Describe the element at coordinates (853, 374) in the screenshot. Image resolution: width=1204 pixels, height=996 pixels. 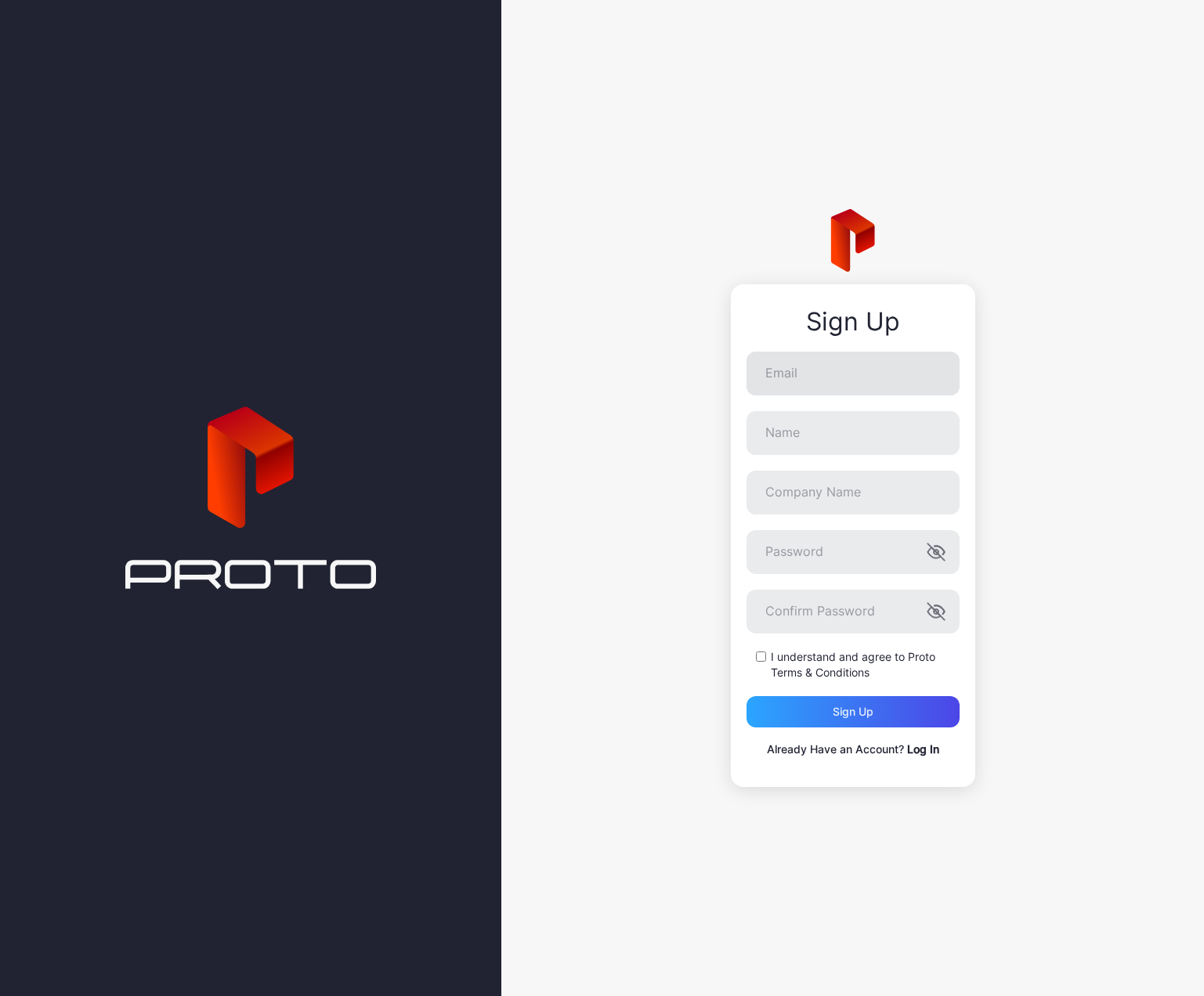
I see `input: Email` at that location.